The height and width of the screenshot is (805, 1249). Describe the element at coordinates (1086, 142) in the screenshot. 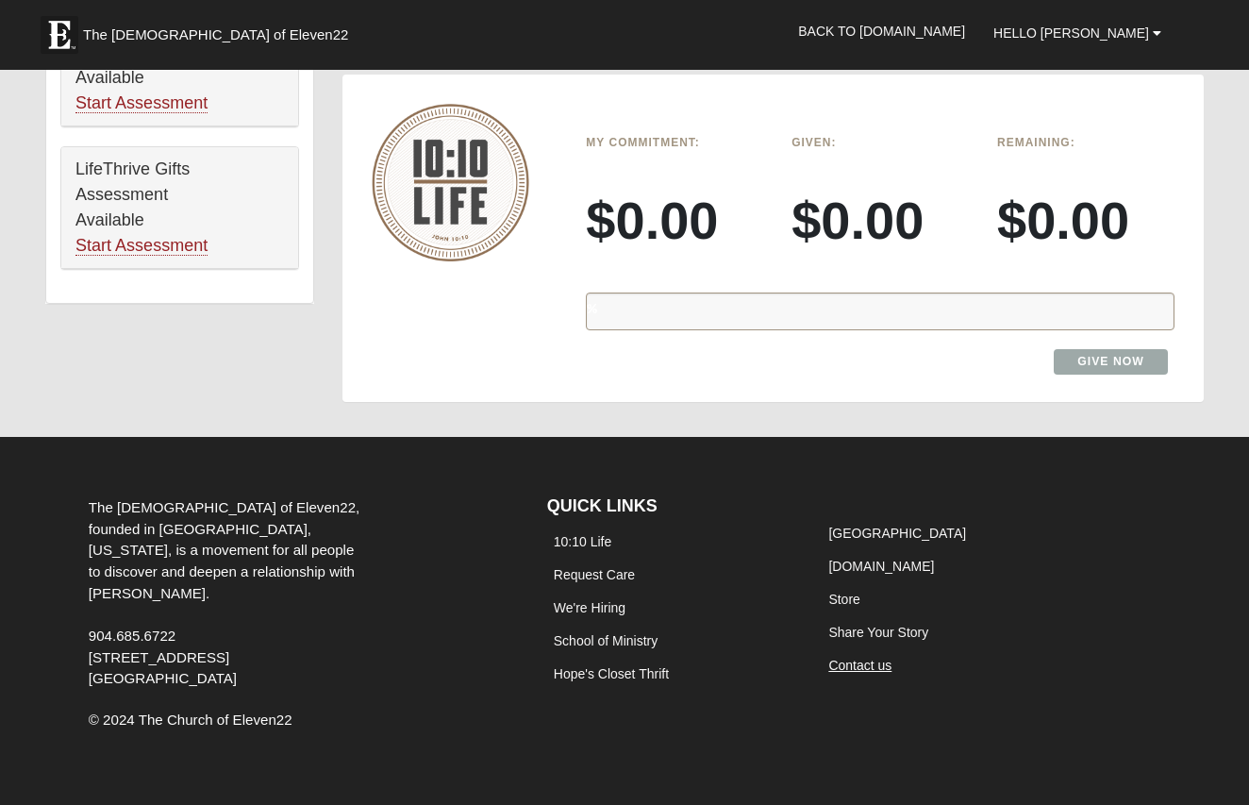

I see `h6: Remaining:` at that location.